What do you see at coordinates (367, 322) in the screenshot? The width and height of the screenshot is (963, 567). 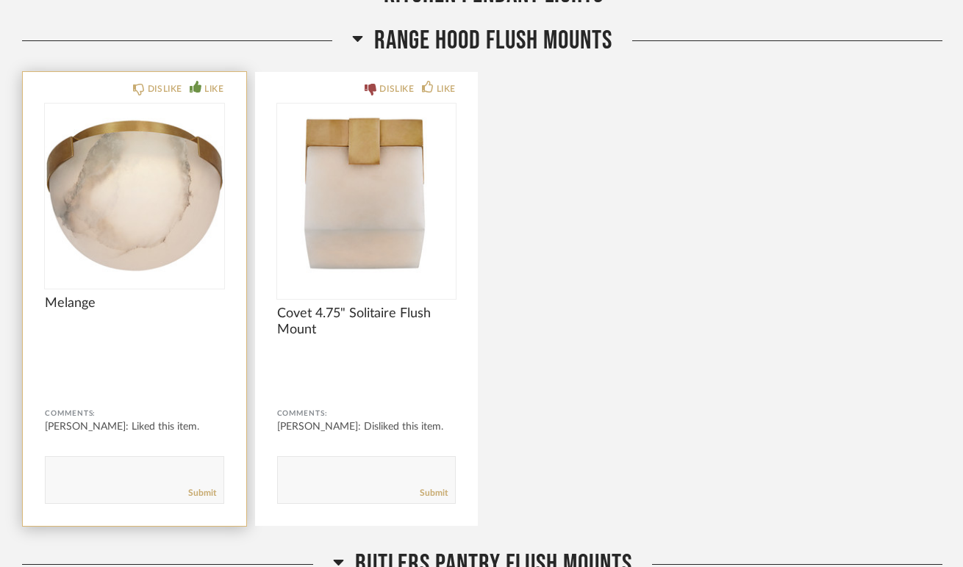 I see `span: Covet 4.75" Solitaire Flush Mount` at bounding box center [367, 322].